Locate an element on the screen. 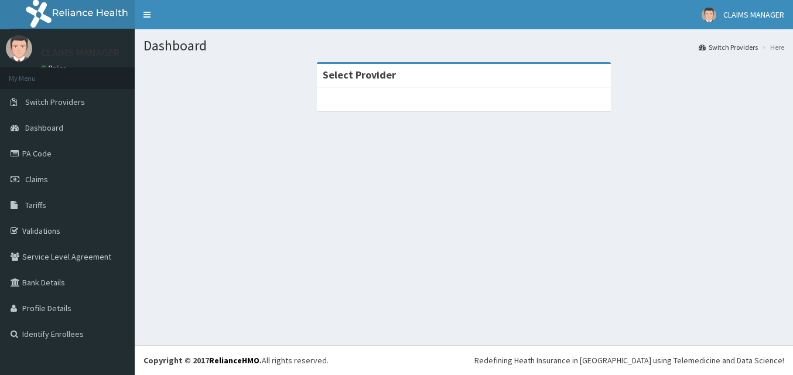 This screenshot has width=793, height=375. span: Claims is located at coordinates (36, 179).